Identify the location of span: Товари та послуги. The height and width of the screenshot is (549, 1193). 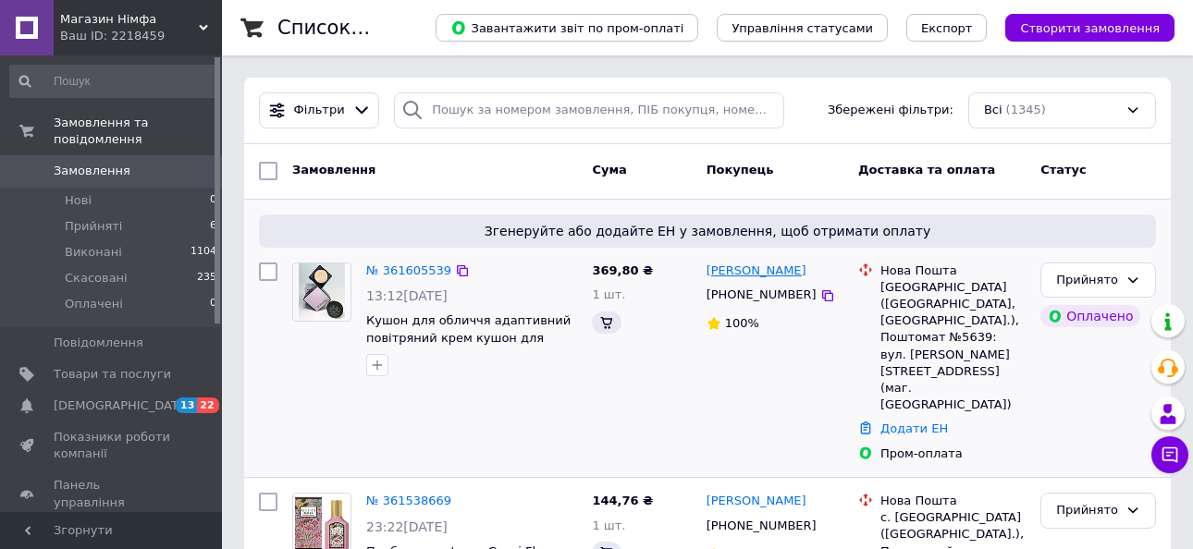
(112, 375).